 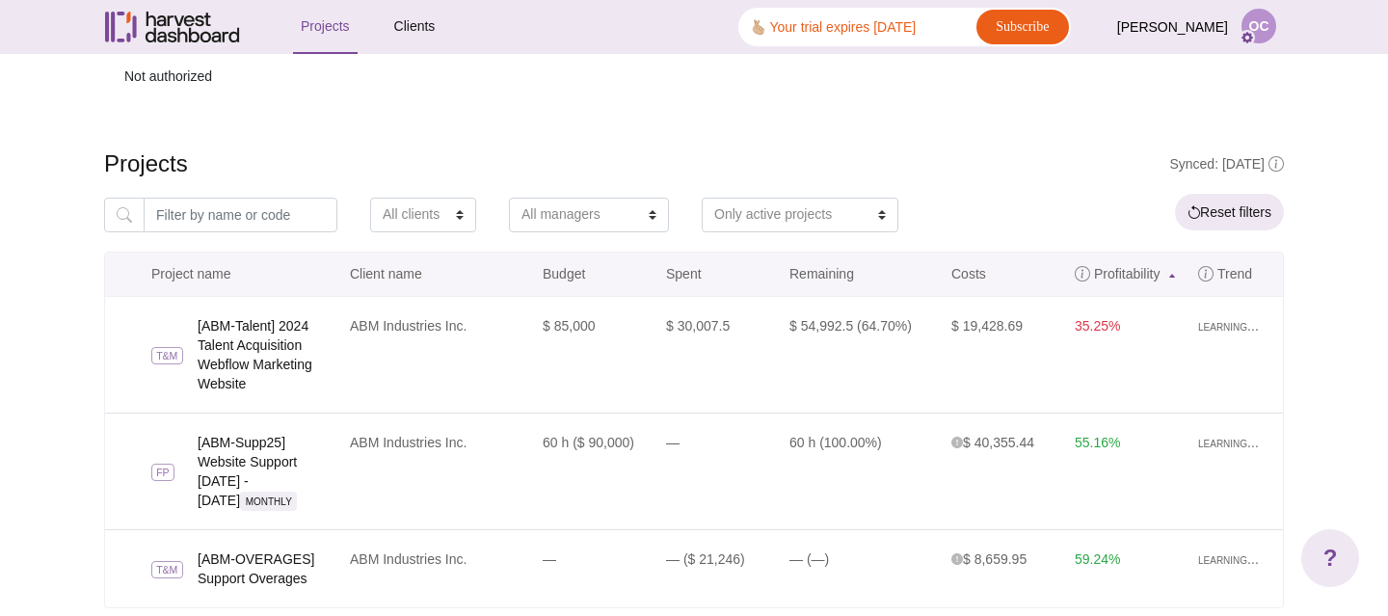 What do you see at coordinates (268, 500) in the screenshot?
I see `span: MONTHLY` at bounding box center [268, 500].